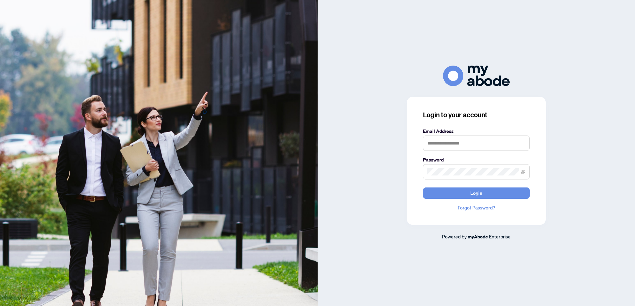 This screenshot has width=635, height=306. Describe the element at coordinates (476, 160) in the screenshot. I see `label: Password` at that location.